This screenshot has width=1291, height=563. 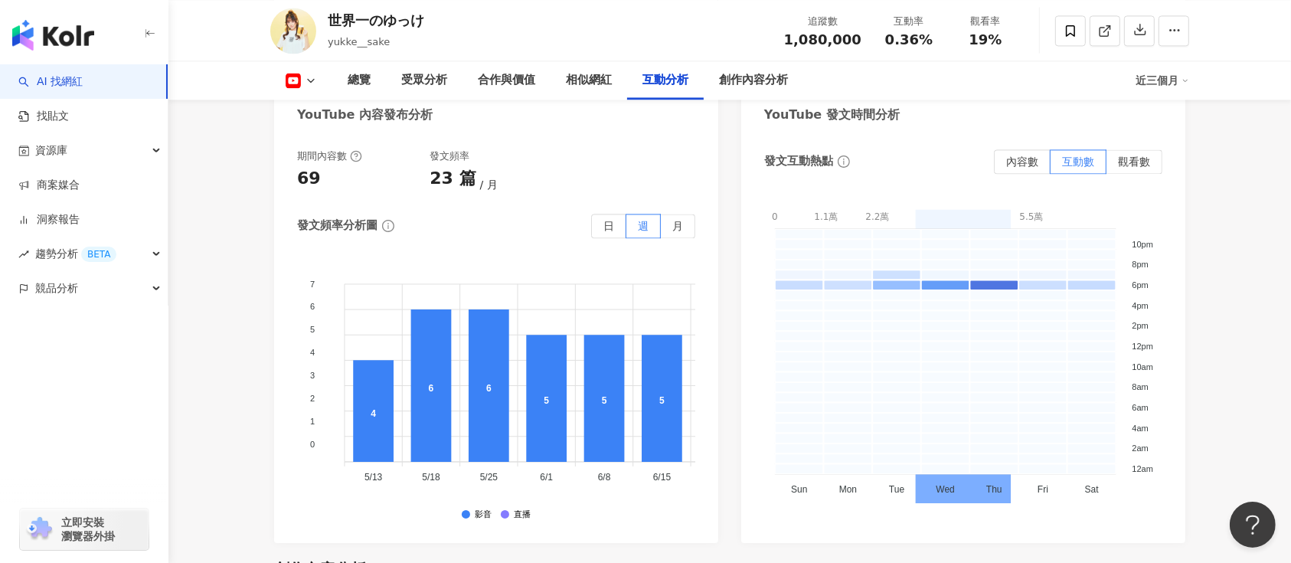 I want to click on tspan: Tue, so click(x=897, y=489).